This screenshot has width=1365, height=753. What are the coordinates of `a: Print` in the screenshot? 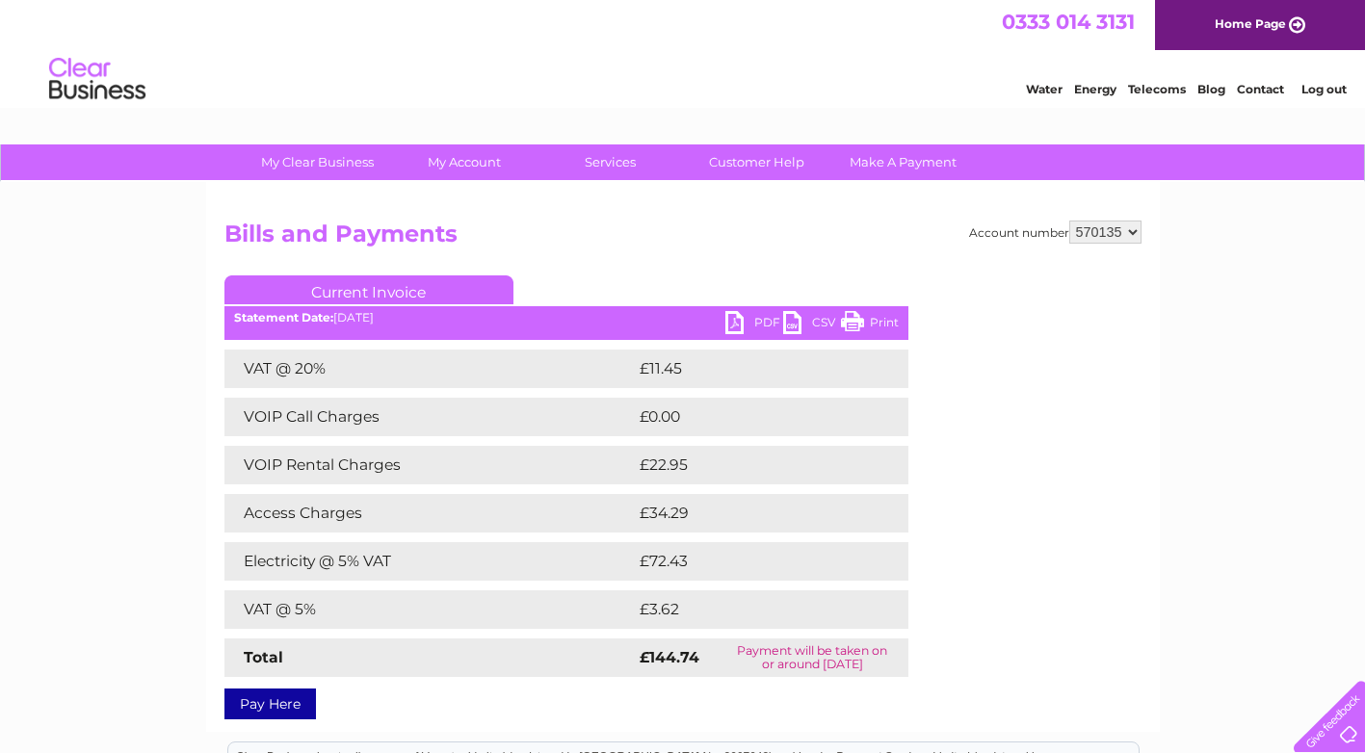 It's located at (870, 325).